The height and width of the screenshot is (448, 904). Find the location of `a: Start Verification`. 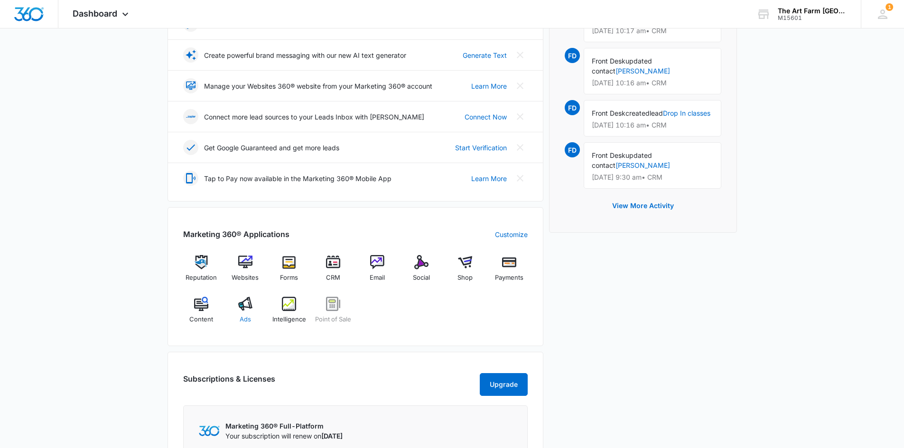

a: Start Verification is located at coordinates (480, 148).